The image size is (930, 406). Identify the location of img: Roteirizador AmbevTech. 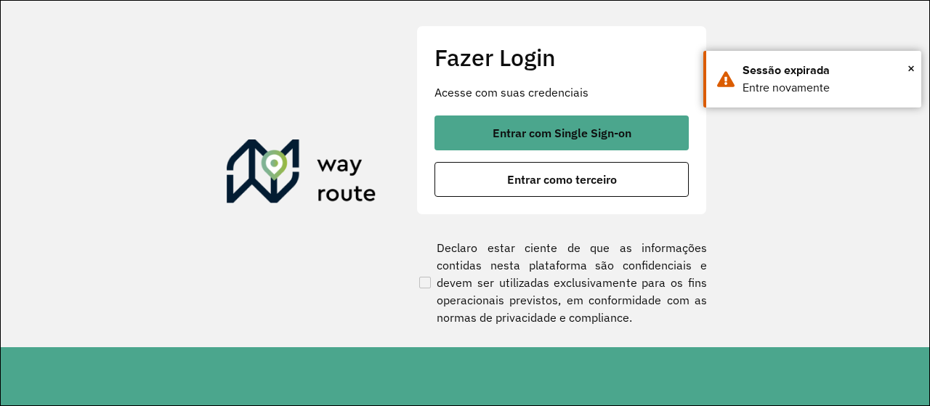
(301, 174).